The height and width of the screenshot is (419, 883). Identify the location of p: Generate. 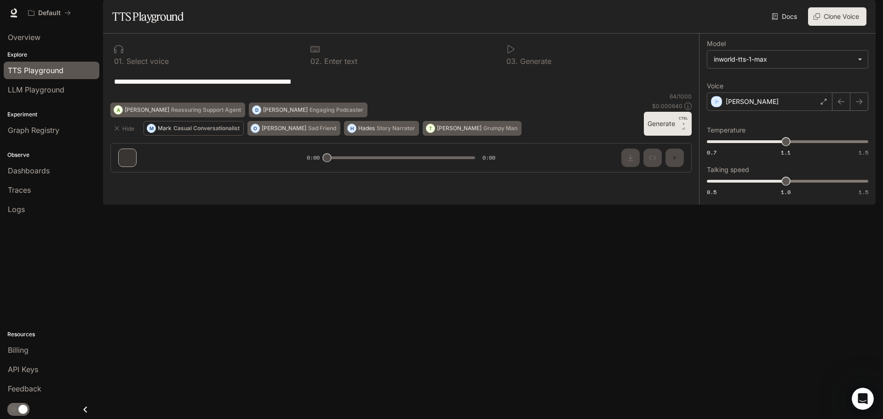
(534, 61).